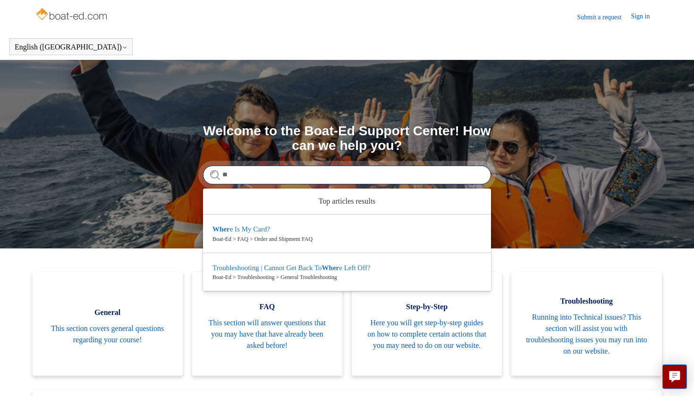 The height and width of the screenshot is (396, 694). I want to click on zd-autocomplete-breadcrumbs-multibrand: Boat-Ed > FAQ > Order and Shipment FAQ, so click(347, 239).